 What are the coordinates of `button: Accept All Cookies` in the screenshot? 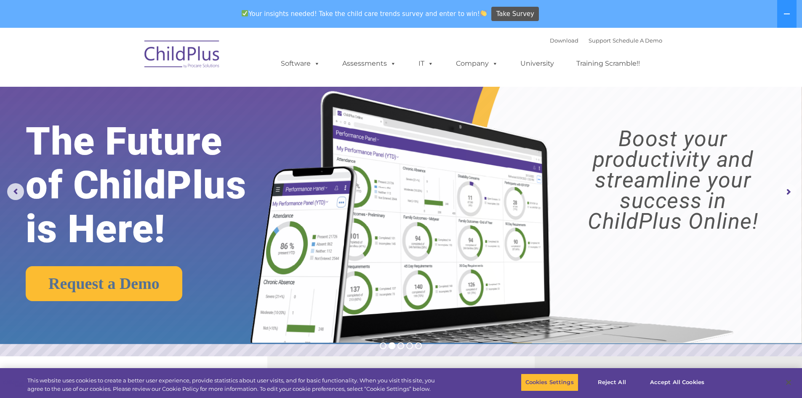 It's located at (677, 382).